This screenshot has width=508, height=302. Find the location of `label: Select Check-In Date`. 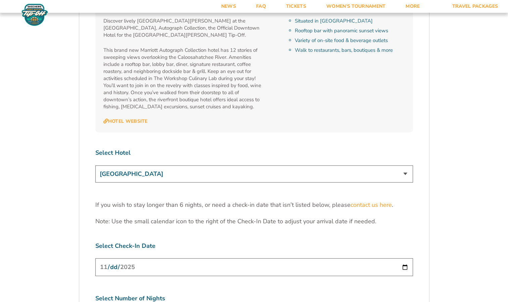

label: Select Check-In Date is located at coordinates (254, 245).